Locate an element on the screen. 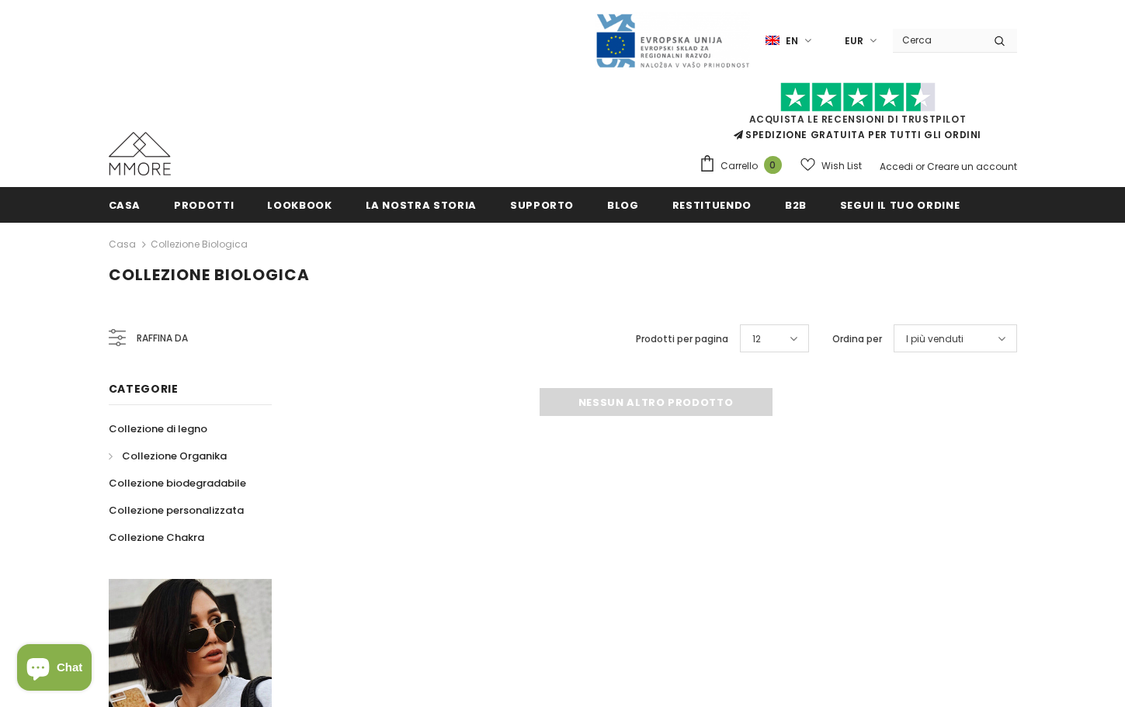  a: Collezione personalizzata is located at coordinates (176, 510).